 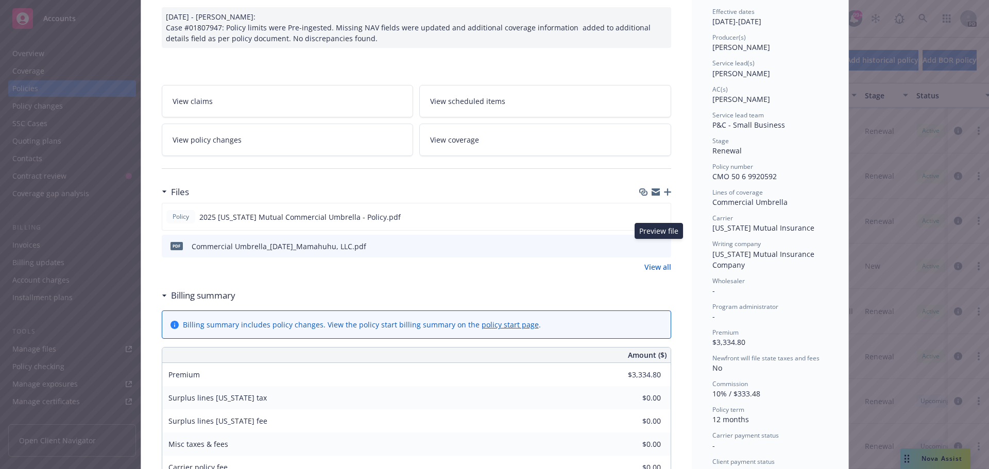 I want to click on a: View scheduled items, so click(x=545, y=101).